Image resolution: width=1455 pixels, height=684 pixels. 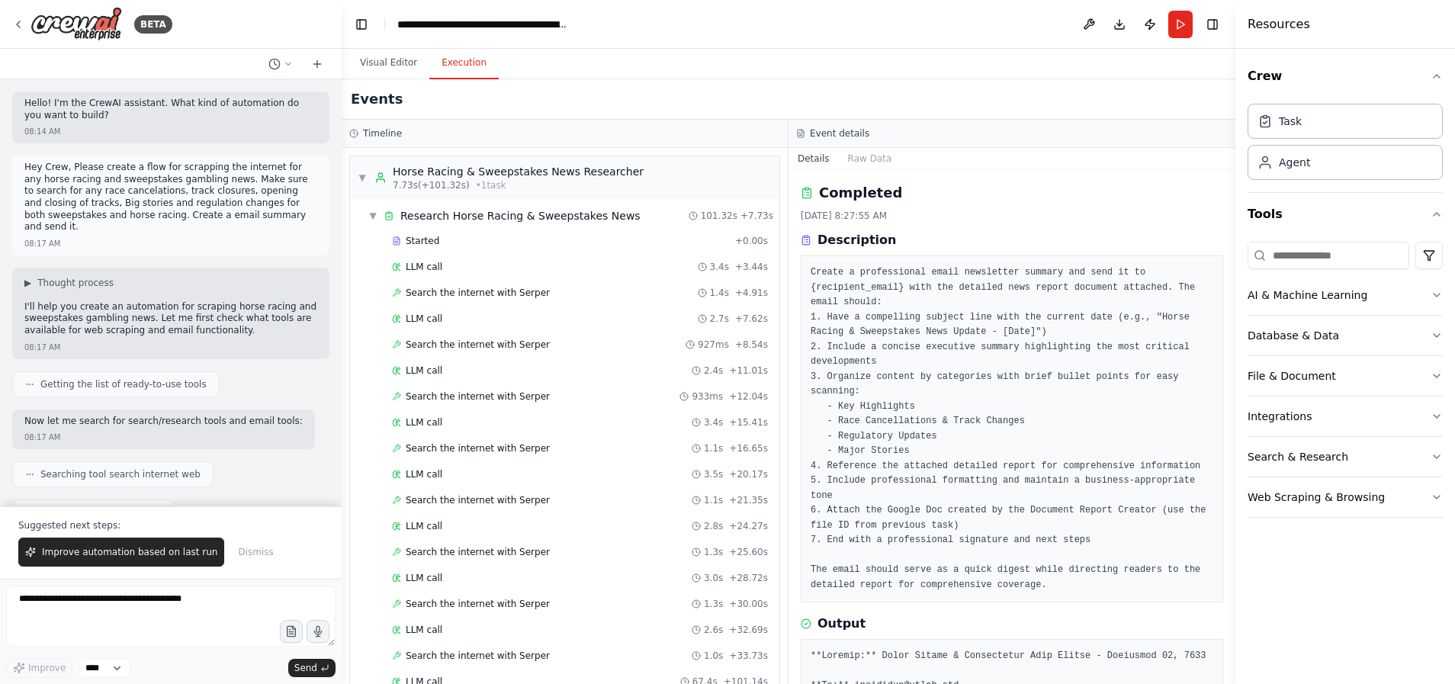 What do you see at coordinates (1345, 295) in the screenshot?
I see `button: AI & Machine Learning` at bounding box center [1345, 295].